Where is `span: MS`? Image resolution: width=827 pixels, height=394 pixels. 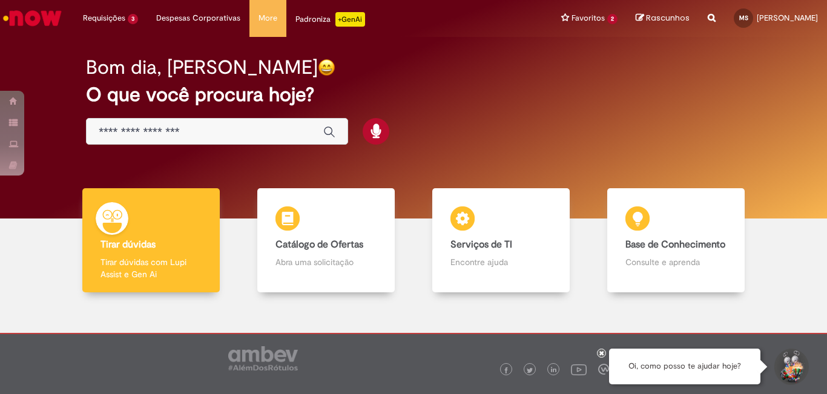
span: MS is located at coordinates (743, 18).